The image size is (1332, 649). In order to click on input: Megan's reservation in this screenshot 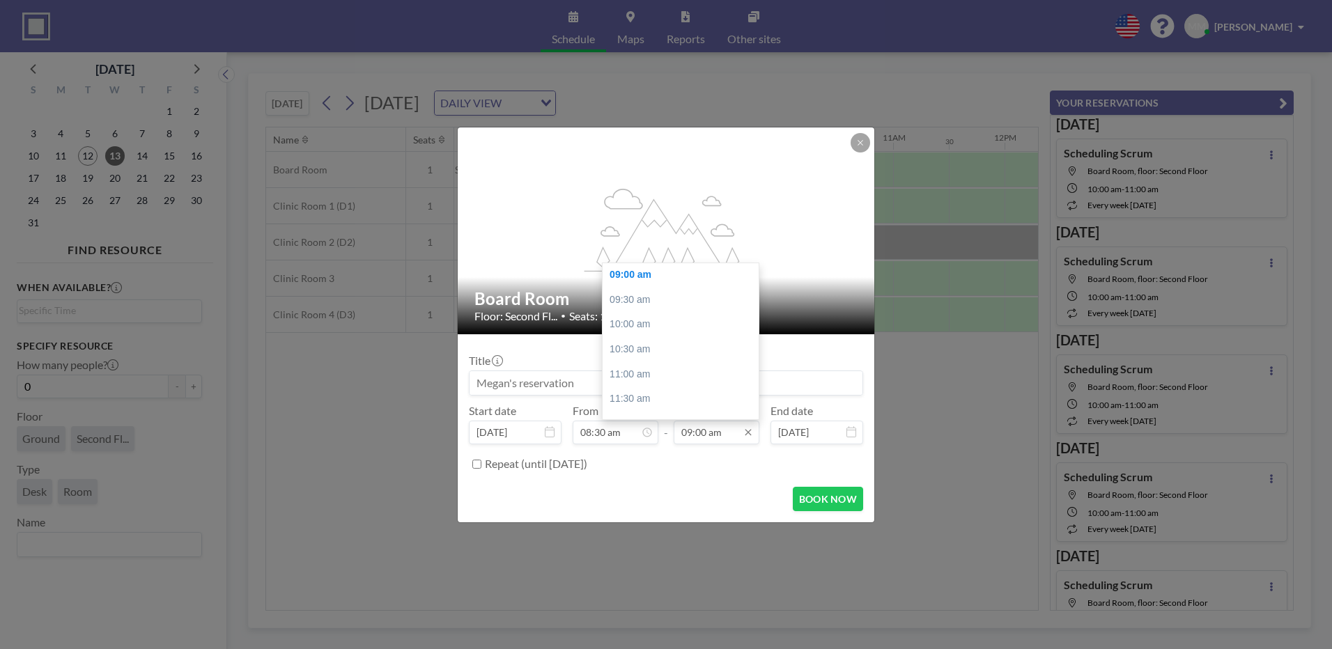, I will do `click(666, 383)`.